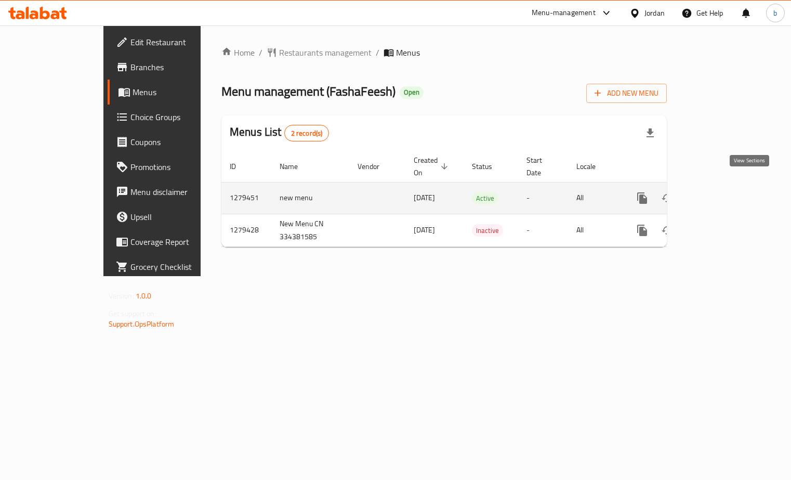  I want to click on span: Locale, so click(592, 166).